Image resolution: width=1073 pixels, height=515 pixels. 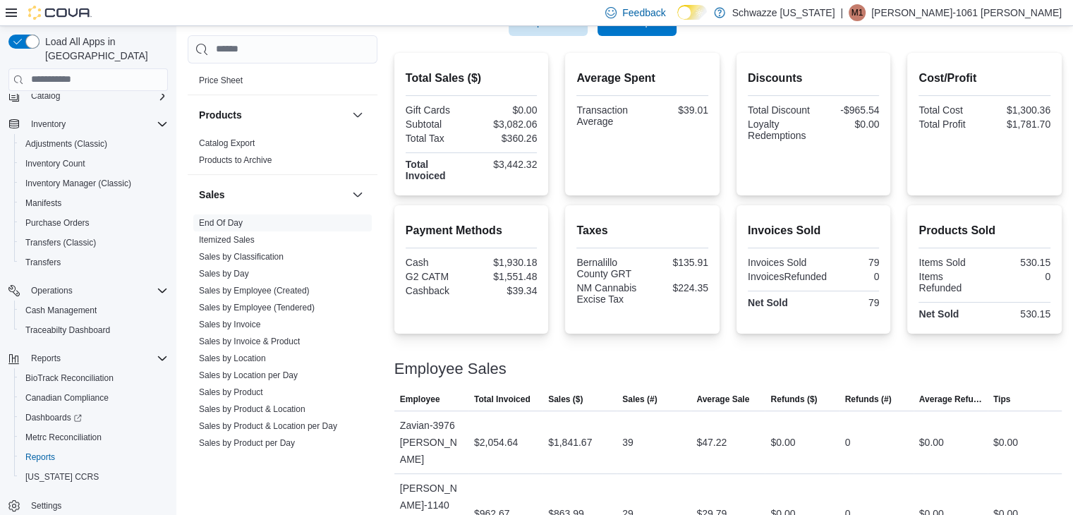 I want to click on button: Canadian Compliance, so click(x=94, y=398).